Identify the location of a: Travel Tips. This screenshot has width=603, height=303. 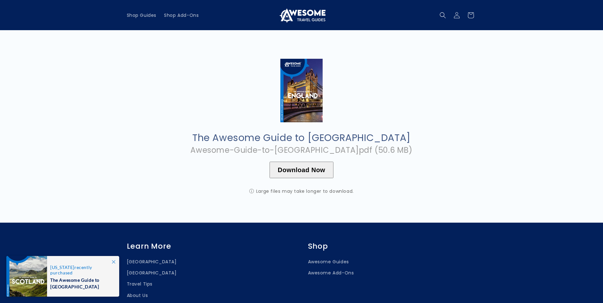
(140, 284).